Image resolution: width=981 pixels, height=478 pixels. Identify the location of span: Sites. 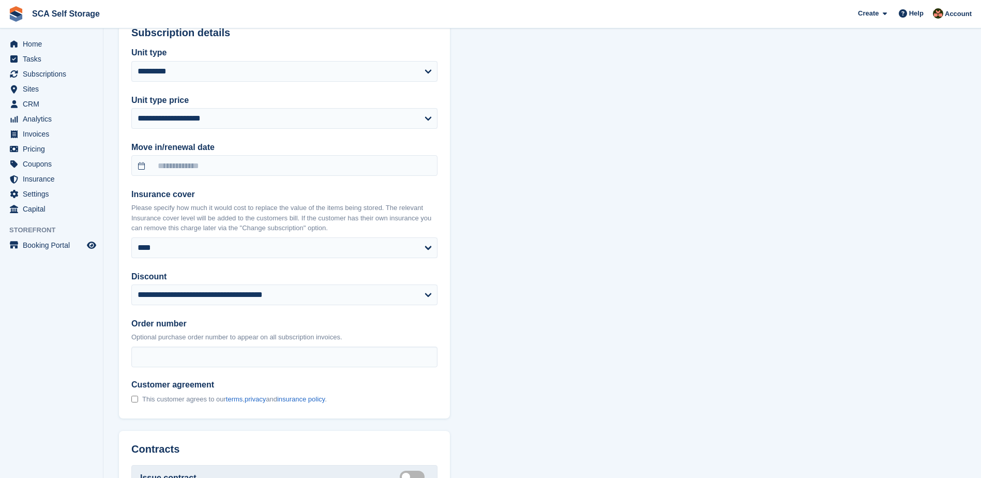
(54, 89).